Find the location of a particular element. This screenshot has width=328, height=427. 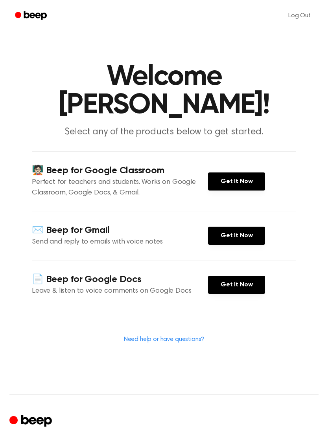

h4: ✉️ Beep for Gmail is located at coordinates (120, 230).